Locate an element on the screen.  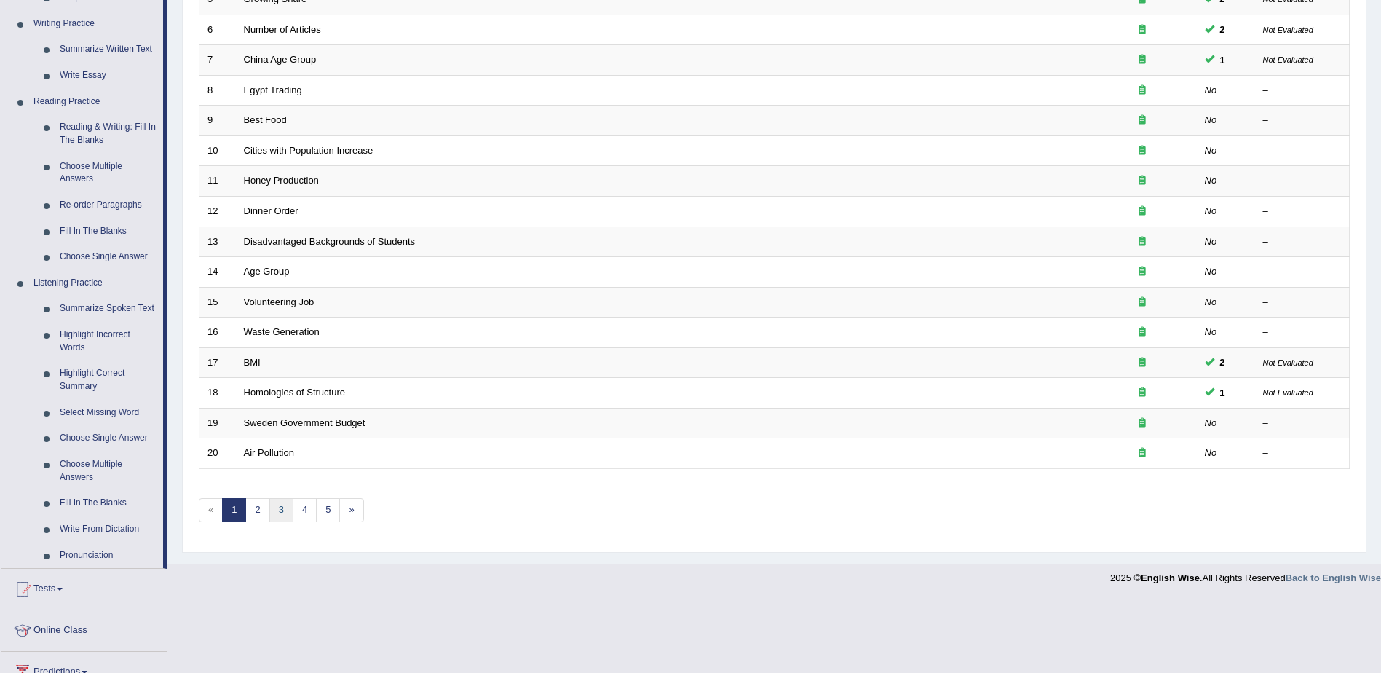
a: 5 is located at coordinates (328, 510).